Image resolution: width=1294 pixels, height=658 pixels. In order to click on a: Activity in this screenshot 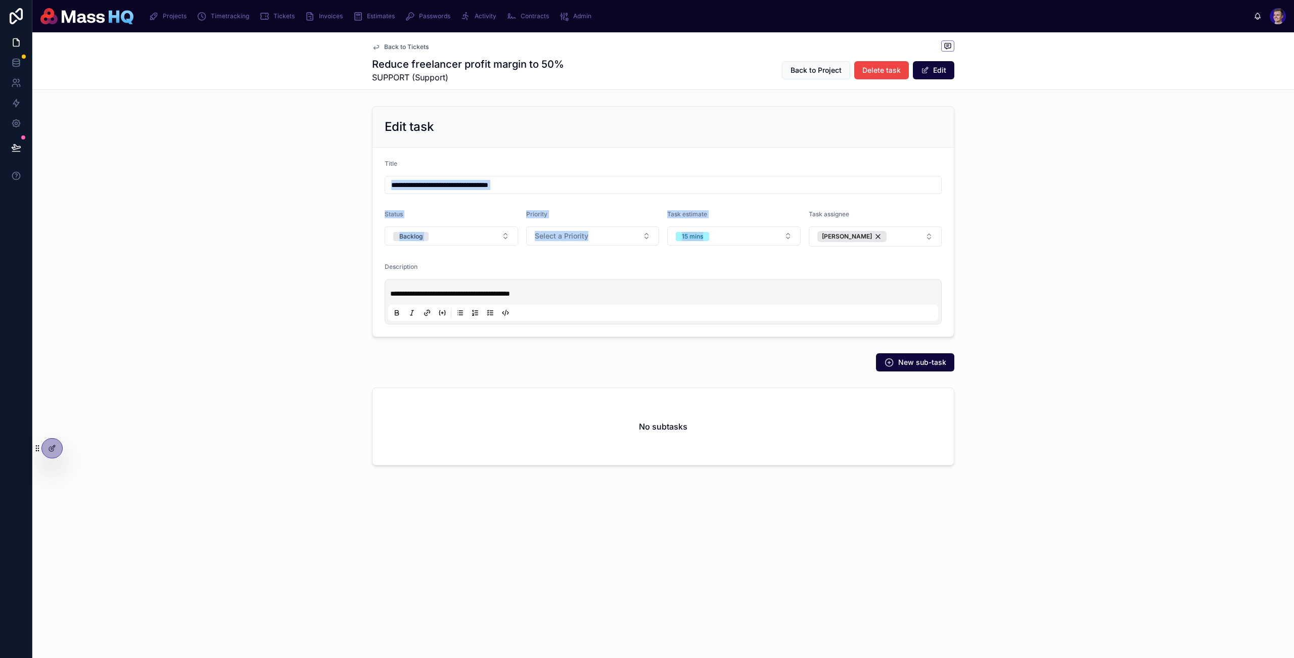, I will do `click(480, 16)`.